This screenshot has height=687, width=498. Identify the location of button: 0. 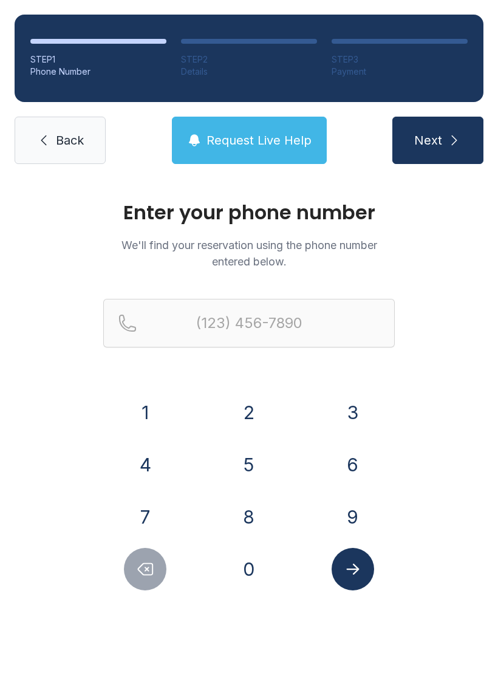
(249, 569).